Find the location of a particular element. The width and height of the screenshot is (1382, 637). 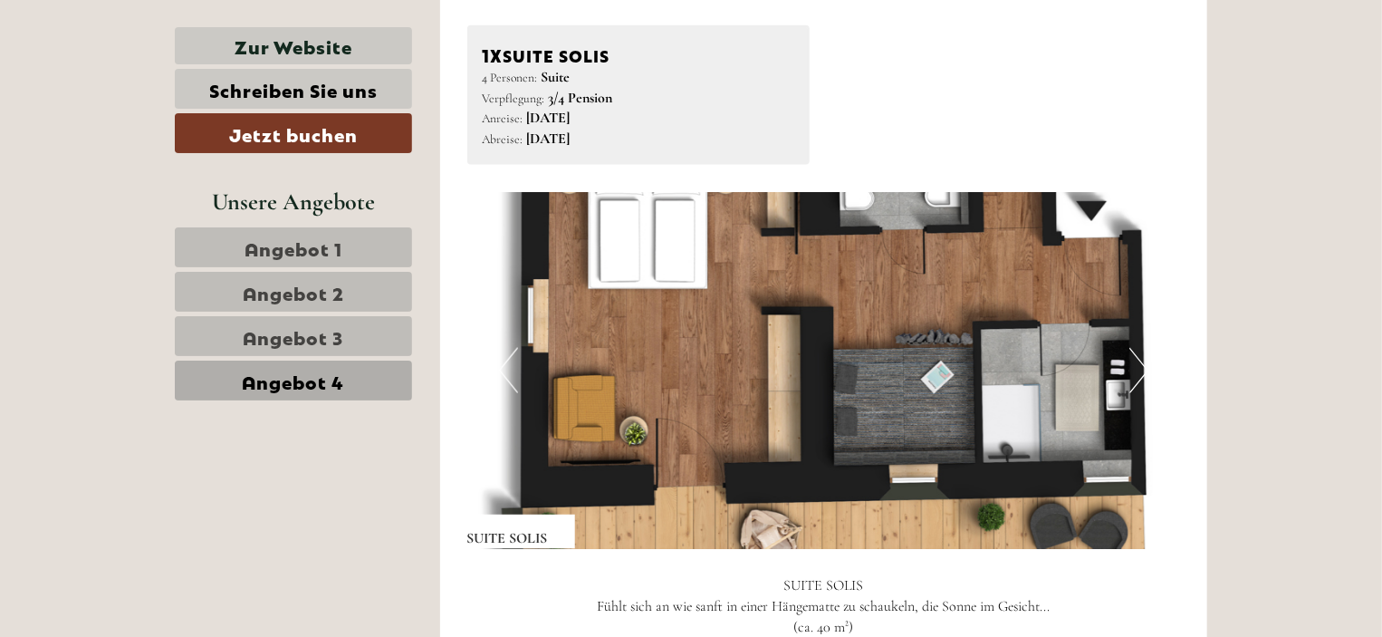

small: 20:26 is located at coordinates (142, 94).